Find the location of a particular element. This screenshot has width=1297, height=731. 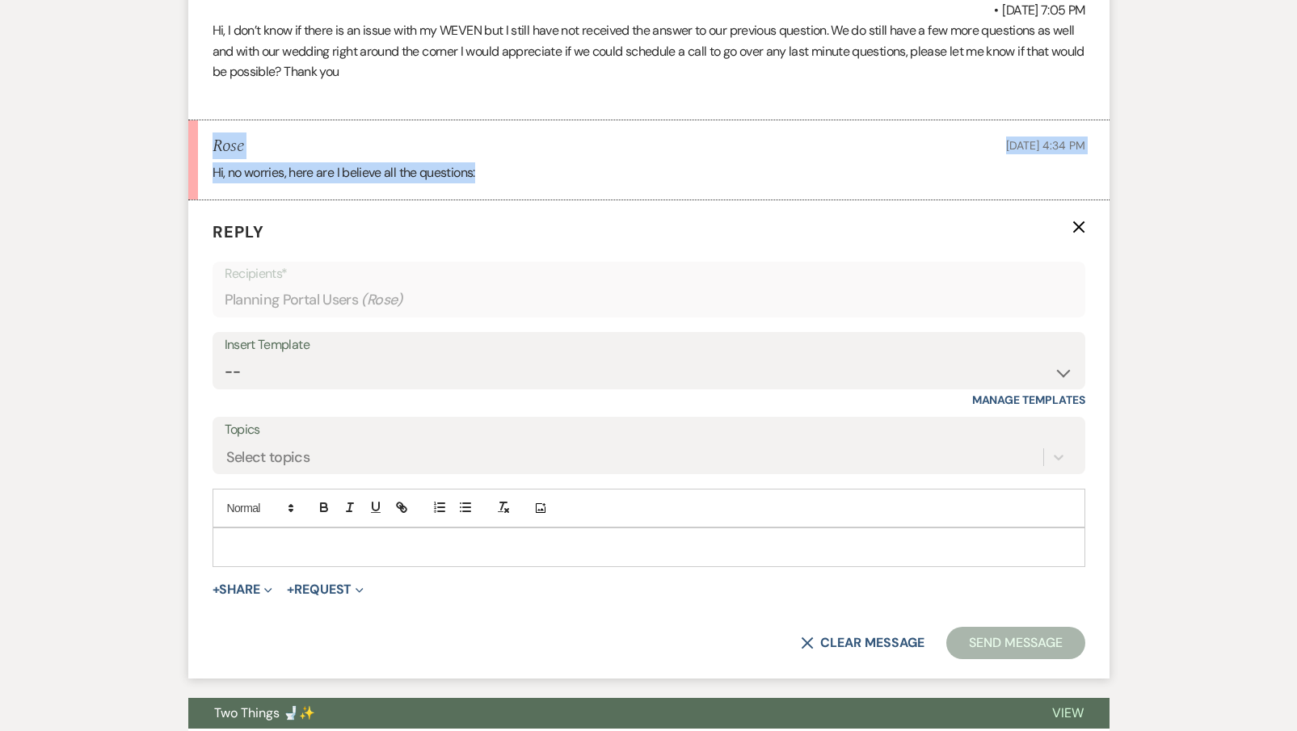

div: Insert Template is located at coordinates (649, 345).